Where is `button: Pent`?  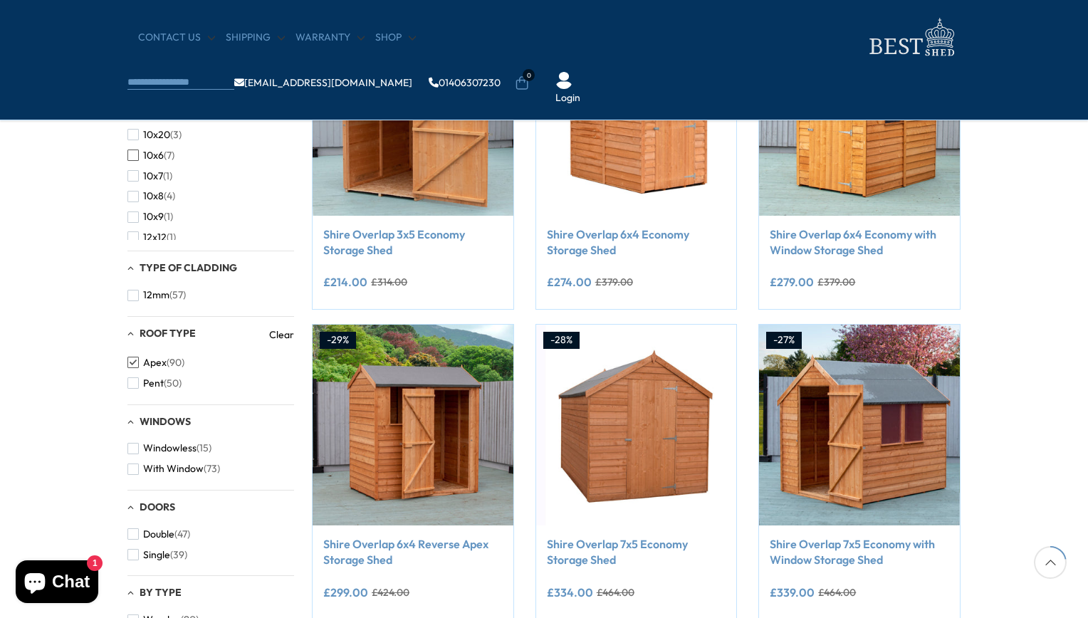
button: Pent is located at coordinates (155, 383).